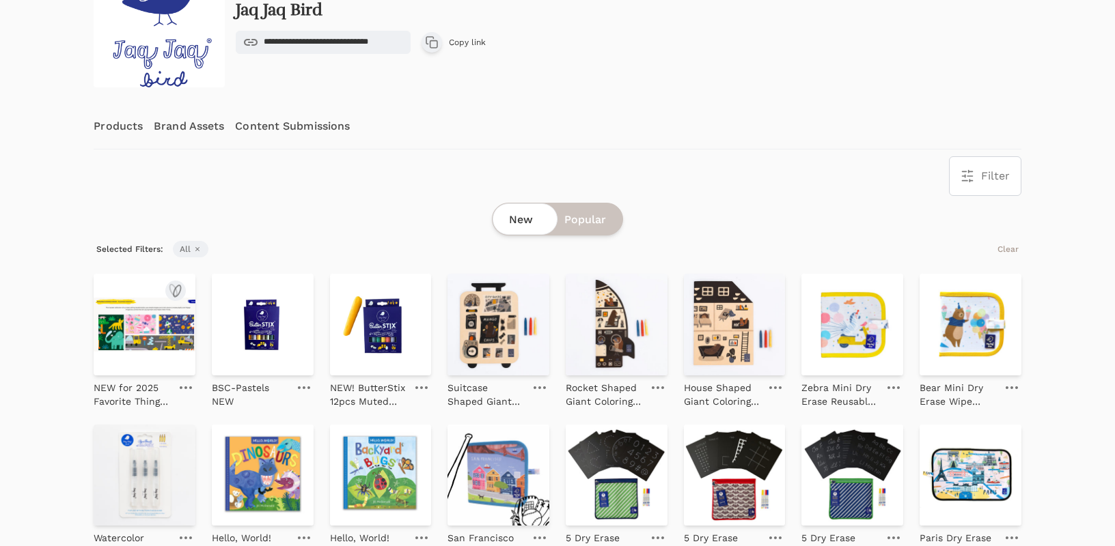 Image resolution: width=1115 pixels, height=546 pixels. I want to click on img: Zebra Mini Dry Erase Reusable Activity Book, so click(852, 324).